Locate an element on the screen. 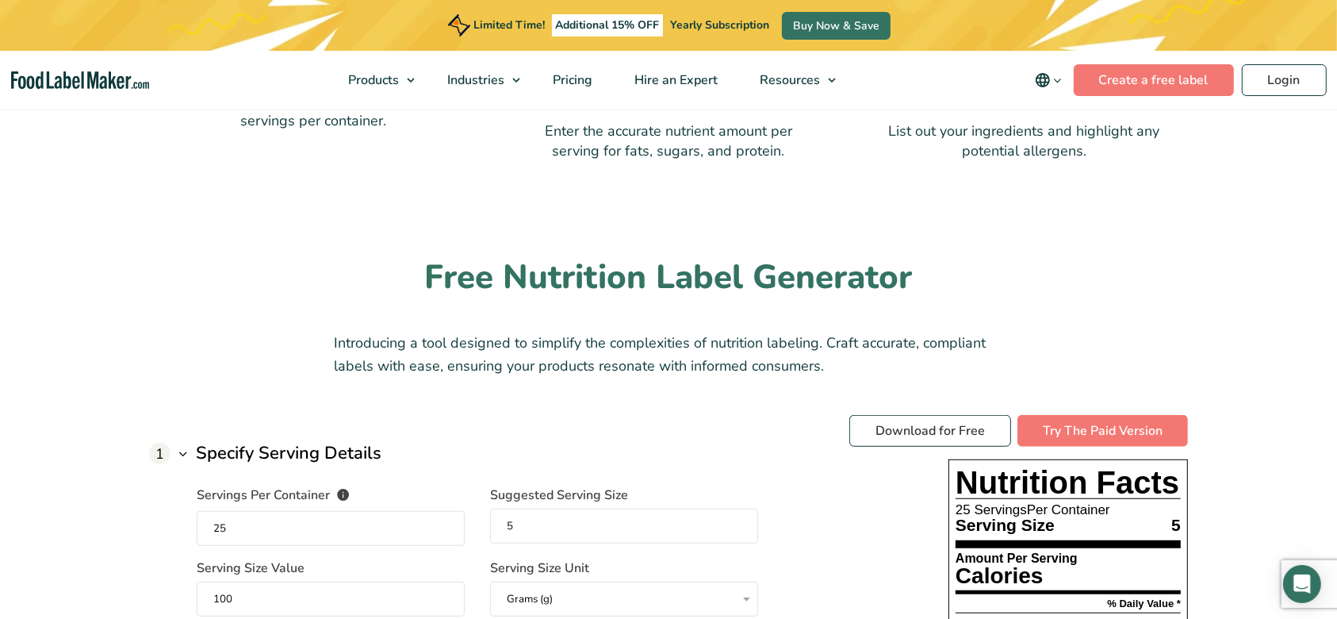 The image size is (1337, 619). a: Pricing is located at coordinates (572, 80).